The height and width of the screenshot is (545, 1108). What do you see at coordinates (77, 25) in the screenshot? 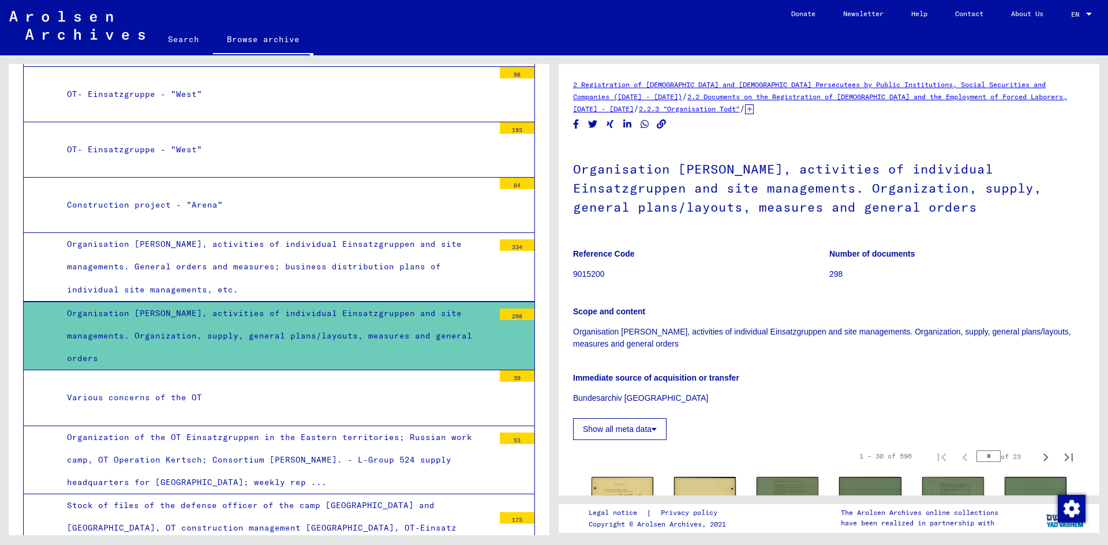
I see `img: Arolsen_neg.svg` at bounding box center [77, 25].